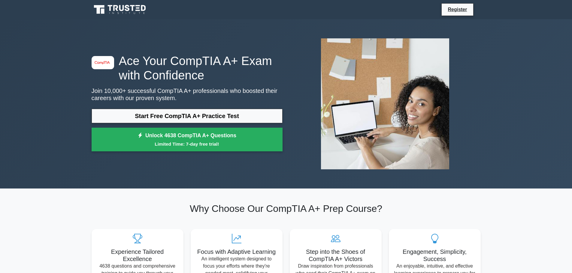  What do you see at coordinates (237, 252) in the screenshot?
I see `h5: Focus with Adaptive Learning` at bounding box center [237, 252].